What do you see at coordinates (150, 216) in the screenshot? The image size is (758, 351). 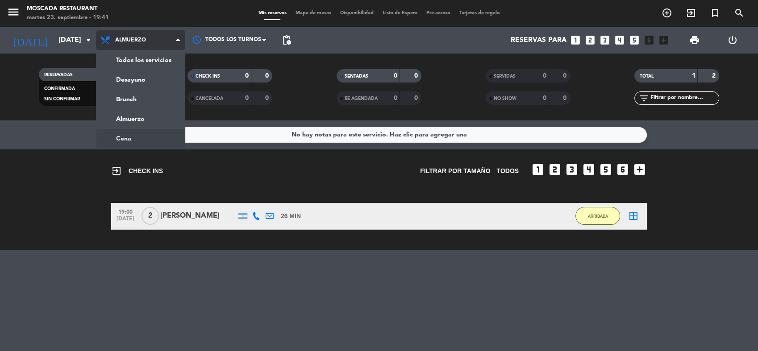 I see `span: 2` at bounding box center [150, 216].